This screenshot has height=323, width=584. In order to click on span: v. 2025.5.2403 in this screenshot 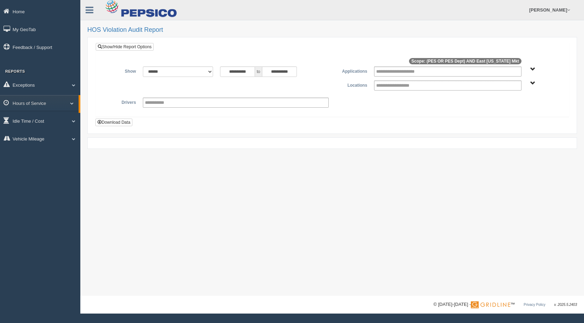, I will do `click(566, 304)`.